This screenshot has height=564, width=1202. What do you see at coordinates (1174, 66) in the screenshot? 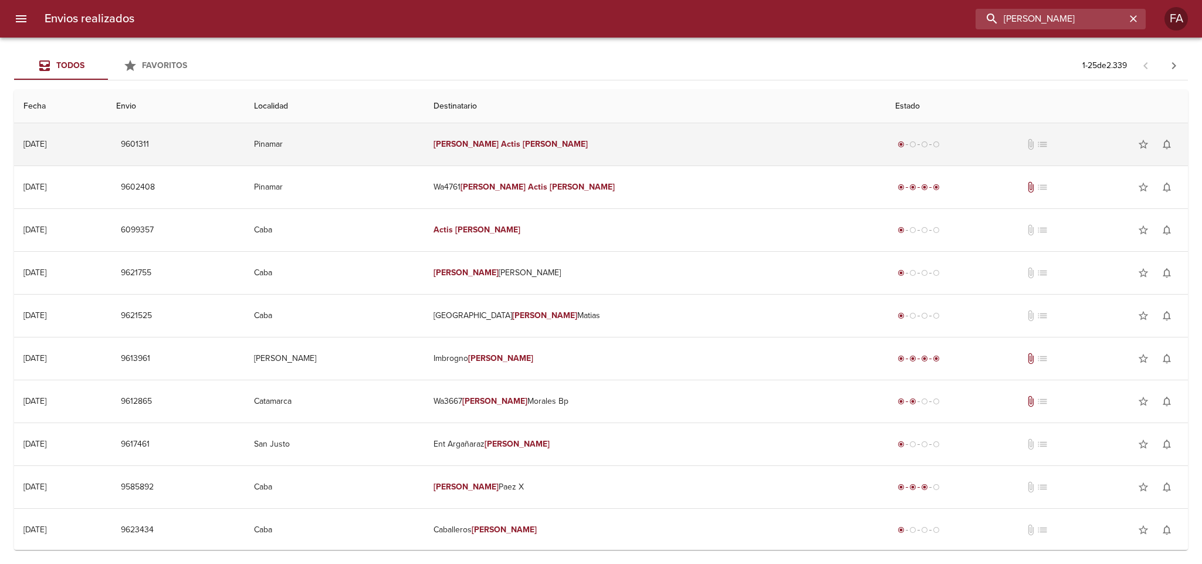
I see `span: Pagina siguiente` at bounding box center [1174, 66].